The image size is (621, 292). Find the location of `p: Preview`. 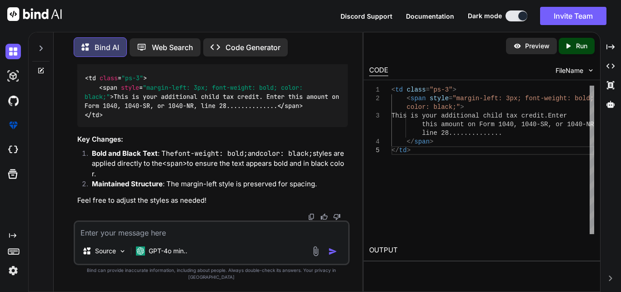

p: Preview is located at coordinates (538, 46).